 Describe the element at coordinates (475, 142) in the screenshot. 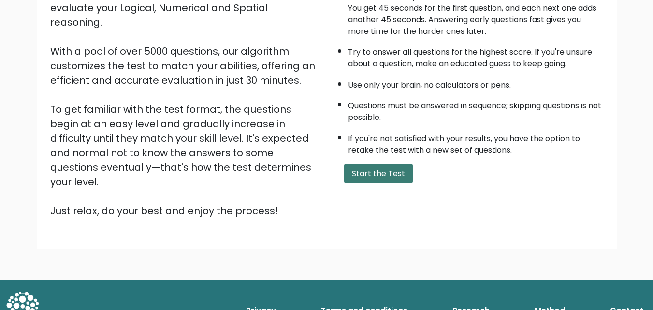

I see `li: If you're not satisfied with your results, you have the option to retake the test with a new set ...` at that location.